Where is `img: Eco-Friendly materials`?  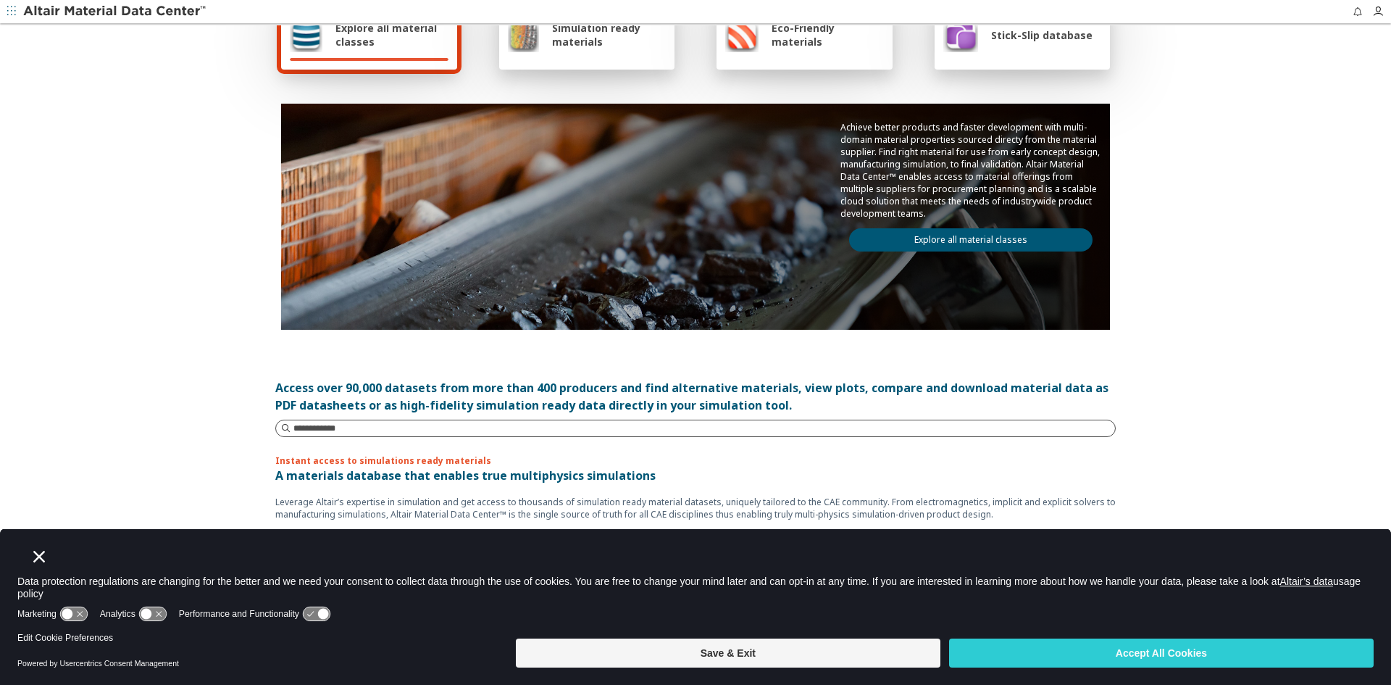
img: Eco-Friendly materials is located at coordinates (742, 35).